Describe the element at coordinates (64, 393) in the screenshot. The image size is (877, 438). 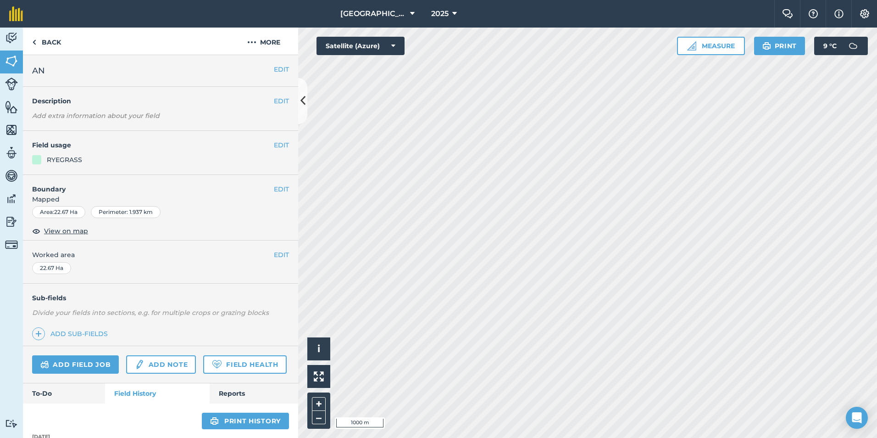
I see `a: To-Do` at that location.